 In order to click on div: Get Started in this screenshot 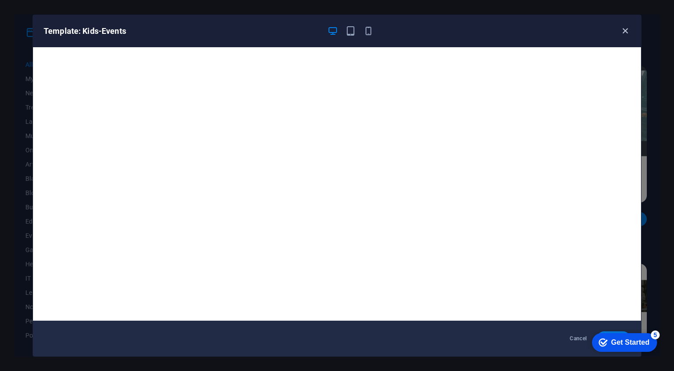, I will do `click(45, 14)`.